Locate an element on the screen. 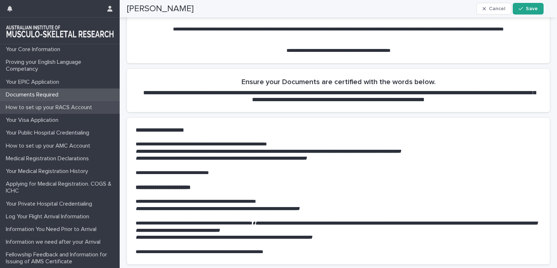 The width and height of the screenshot is (557, 268). p: How to set up your RACS Account is located at coordinates (50, 107).